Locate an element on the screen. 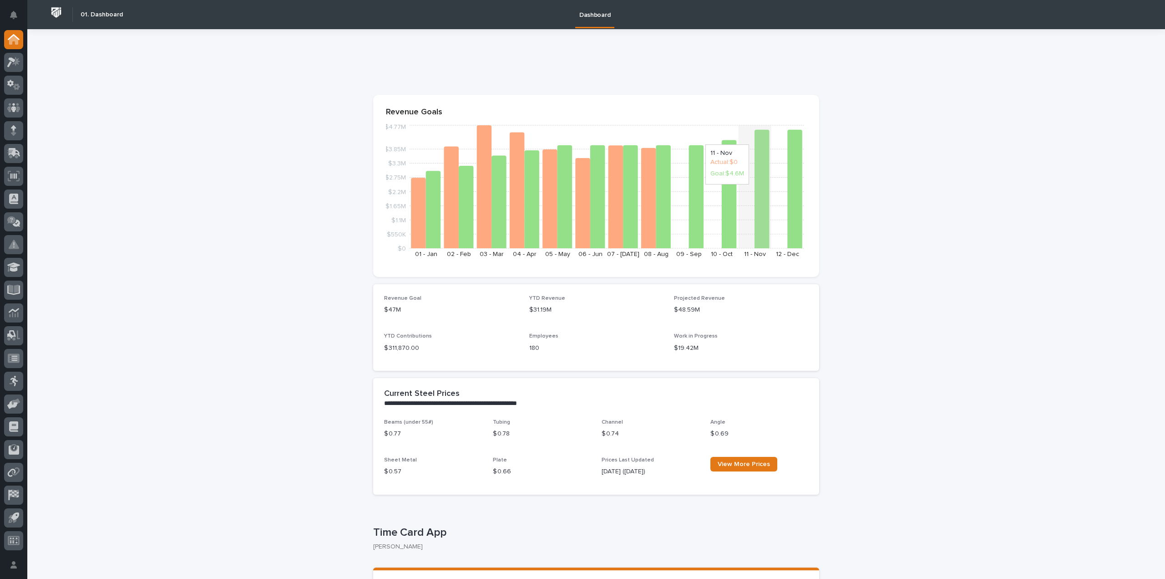 The width and height of the screenshot is (1165, 579). span: Employees is located at coordinates (544, 336).